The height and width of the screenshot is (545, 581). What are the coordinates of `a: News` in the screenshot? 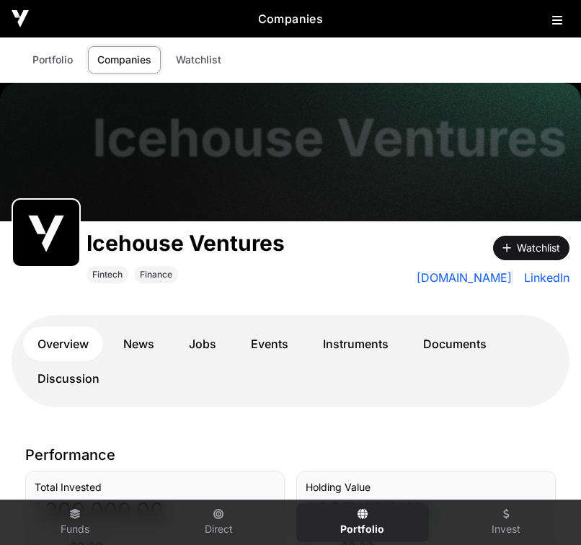 It's located at (138, 344).